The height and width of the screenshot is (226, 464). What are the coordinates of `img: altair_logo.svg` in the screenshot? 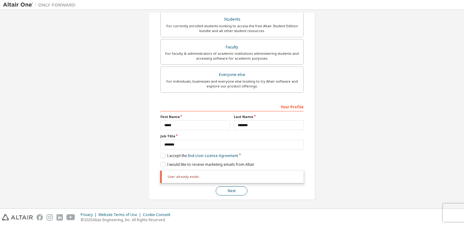 It's located at (17, 217).